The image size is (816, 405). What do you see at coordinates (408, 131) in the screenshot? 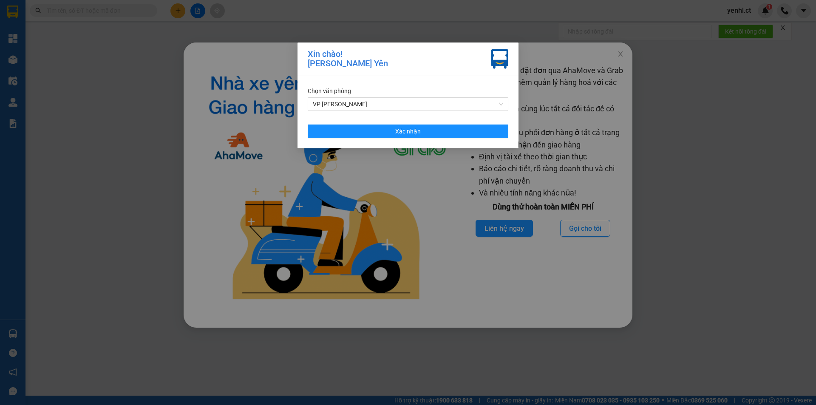
I see `span: Xác nhận` at bounding box center [408, 131].